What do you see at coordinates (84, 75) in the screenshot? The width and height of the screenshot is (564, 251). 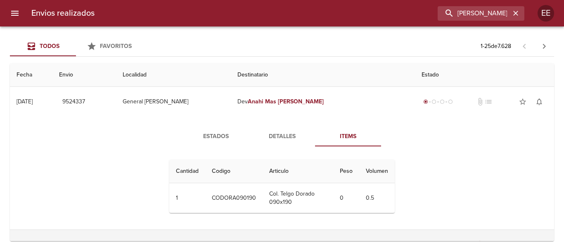 I see `th: Envio` at bounding box center [84, 75].